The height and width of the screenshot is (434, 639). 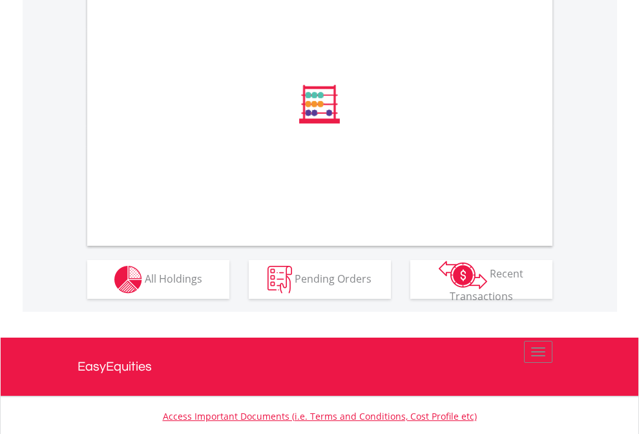 I want to click on a: Access Important Documents (i.e. Terms and Conditions, Cost Profile etc), so click(x=320, y=416).